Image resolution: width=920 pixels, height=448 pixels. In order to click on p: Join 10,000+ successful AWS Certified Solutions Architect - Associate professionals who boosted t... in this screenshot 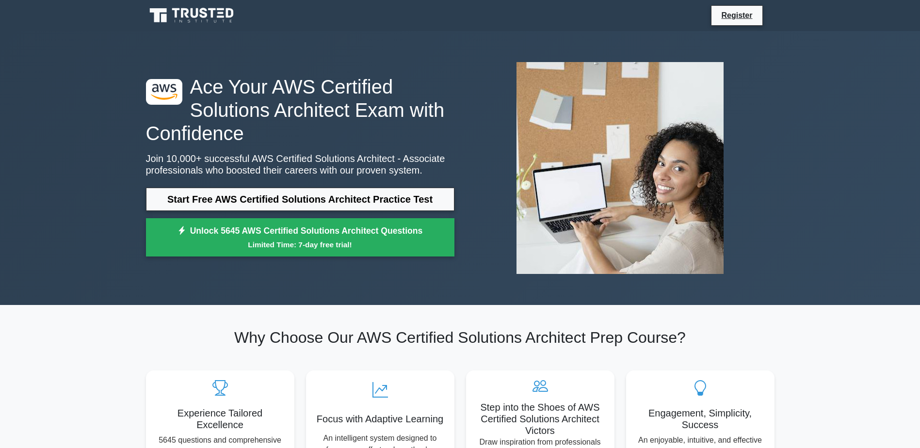, I will do `click(300, 164)`.